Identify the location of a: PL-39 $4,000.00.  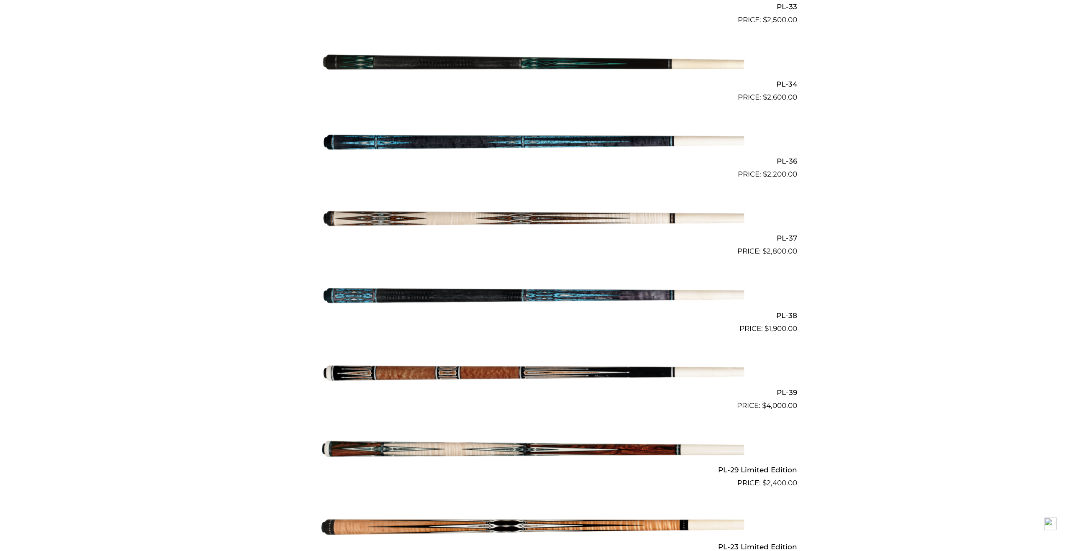
(533, 374).